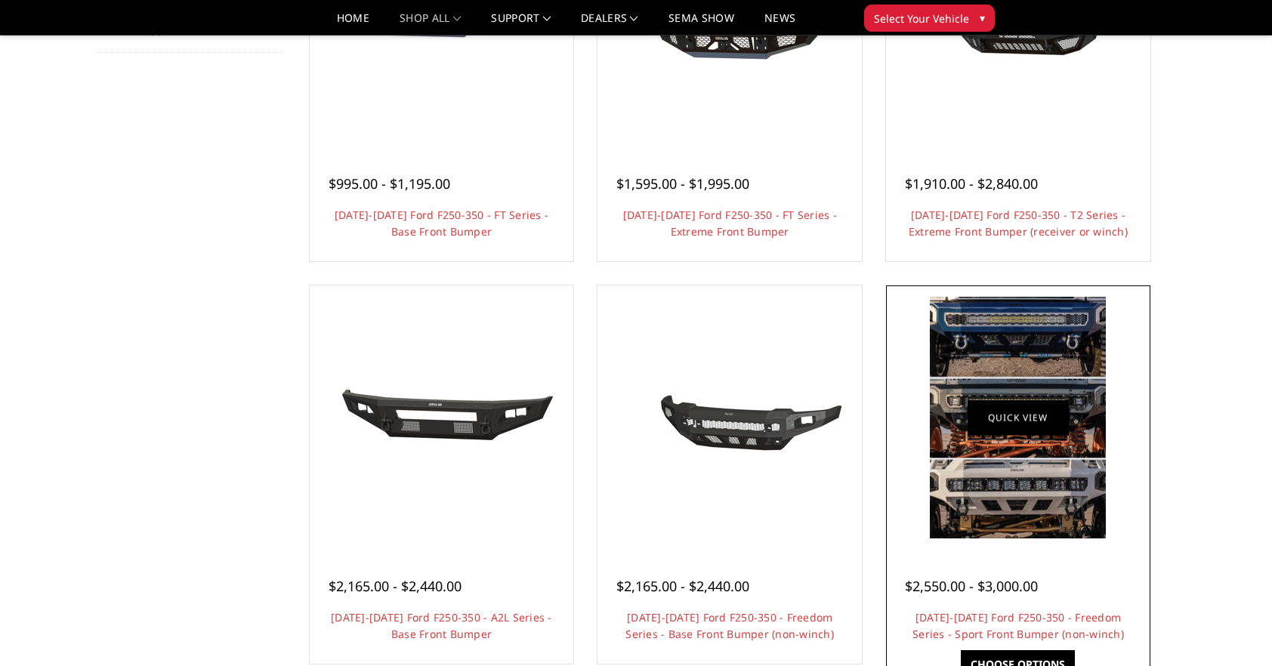  Describe the element at coordinates (442, 418) in the screenshot. I see `a: 2023-2025 Ford F250-350 - A2L Series - Base Front Bumper` at that location.